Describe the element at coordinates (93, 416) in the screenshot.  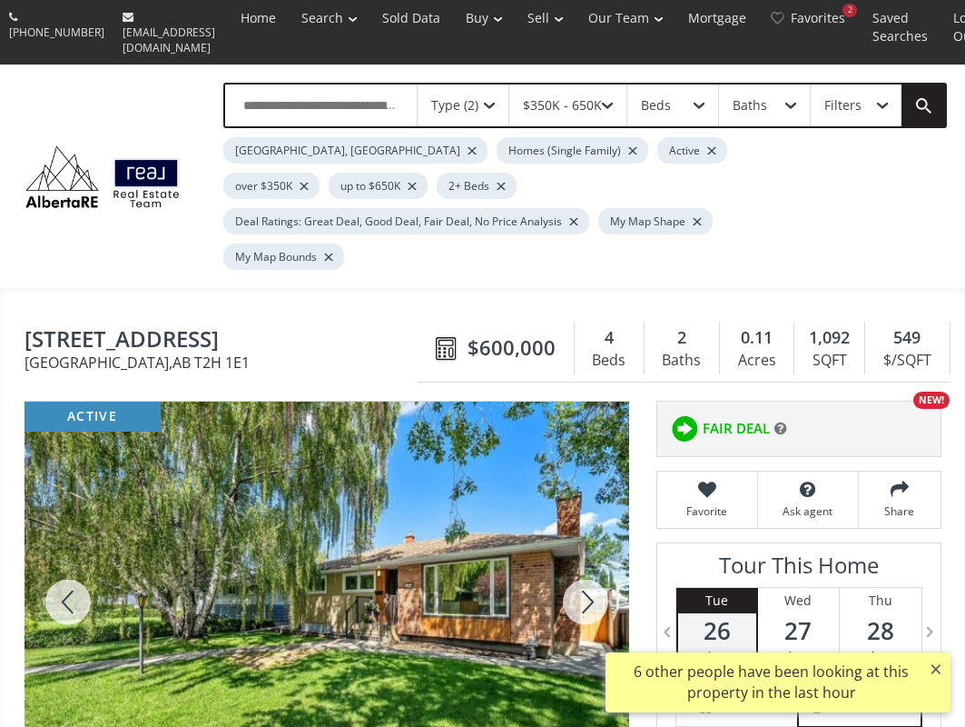
I see `div: active` at that location.